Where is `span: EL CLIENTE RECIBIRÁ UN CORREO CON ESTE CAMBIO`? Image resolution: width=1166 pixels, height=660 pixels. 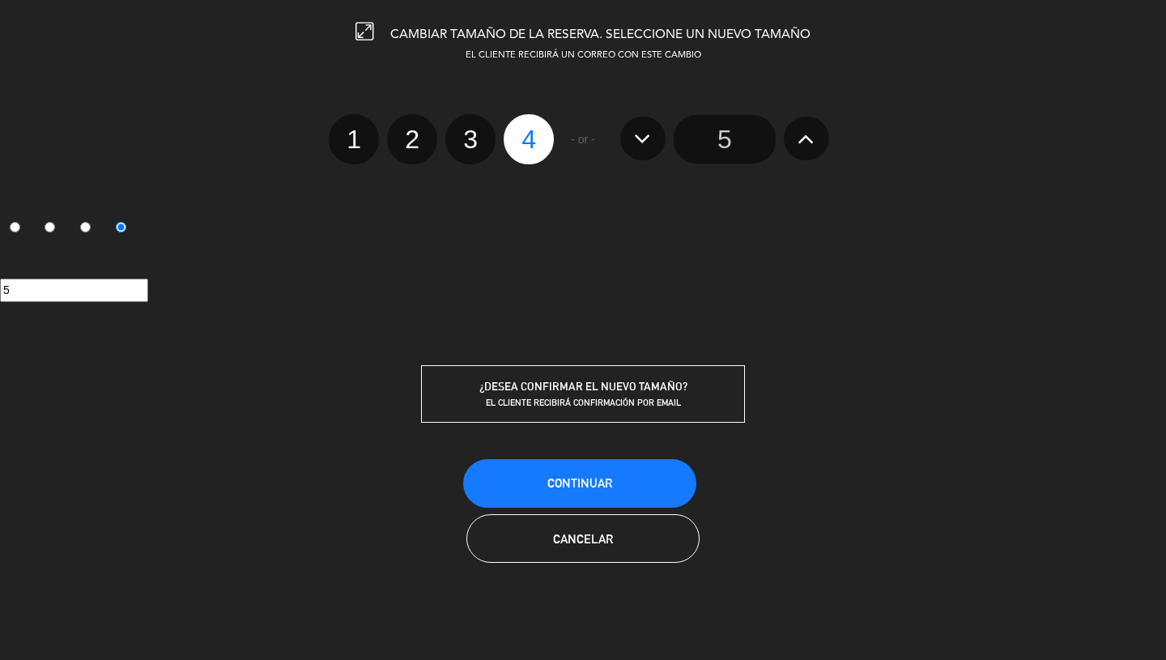
span: EL CLIENTE RECIBIRÁ UN CORREO CON ESTE CAMBIO is located at coordinates (583, 55).